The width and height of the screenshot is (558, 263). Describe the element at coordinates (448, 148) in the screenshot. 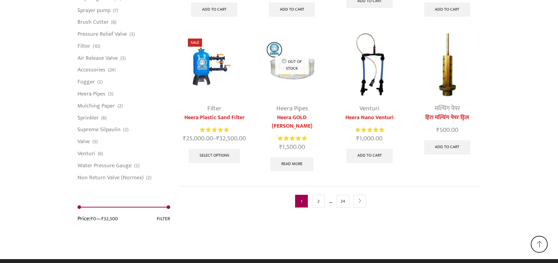

I see `a: Add to cart: “हिरा मल्चिंग पेपर ड्रिल”` at that location.